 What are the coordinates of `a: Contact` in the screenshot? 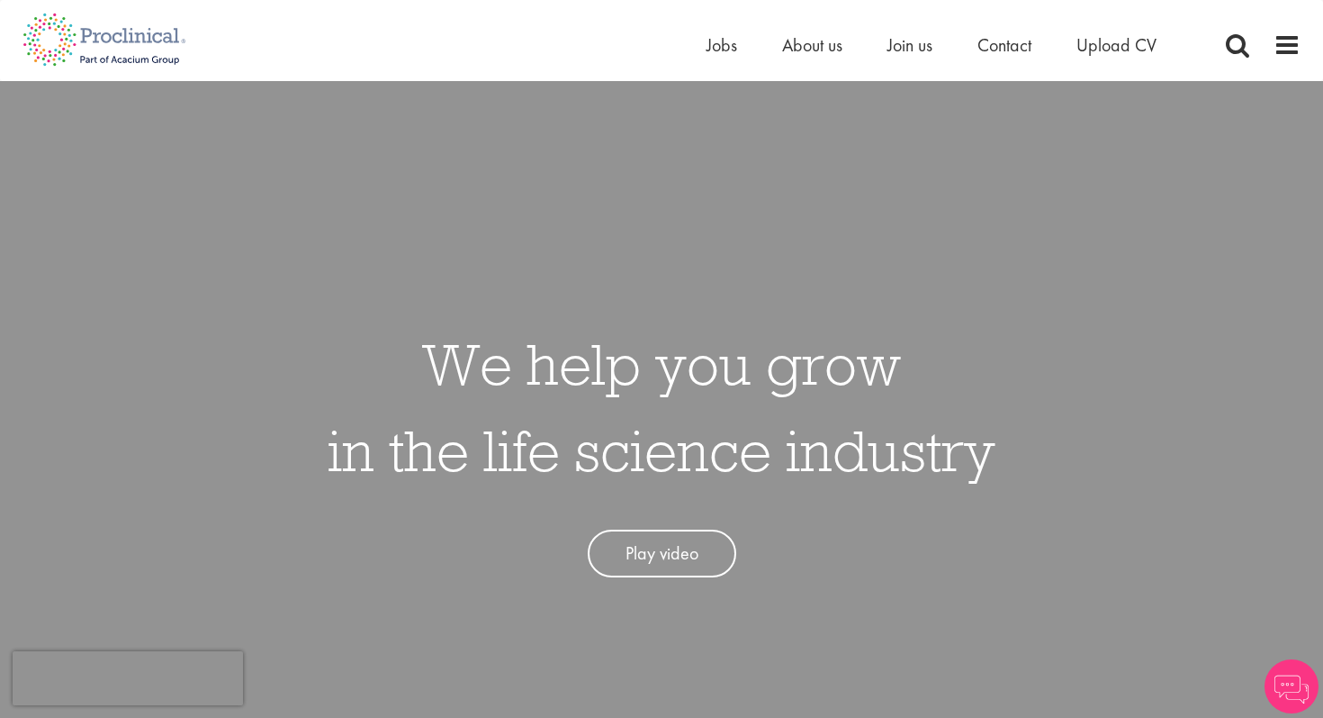 It's located at (1005, 45).